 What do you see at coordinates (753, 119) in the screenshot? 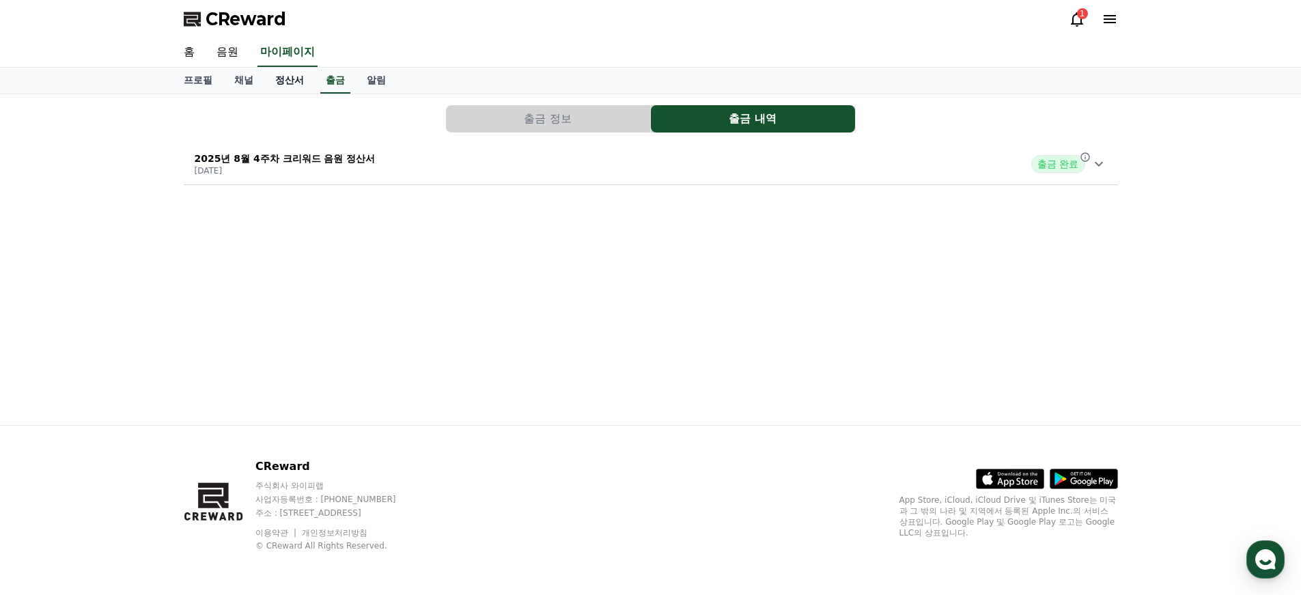
I see `button: 출금 내역` at bounding box center [753, 119].